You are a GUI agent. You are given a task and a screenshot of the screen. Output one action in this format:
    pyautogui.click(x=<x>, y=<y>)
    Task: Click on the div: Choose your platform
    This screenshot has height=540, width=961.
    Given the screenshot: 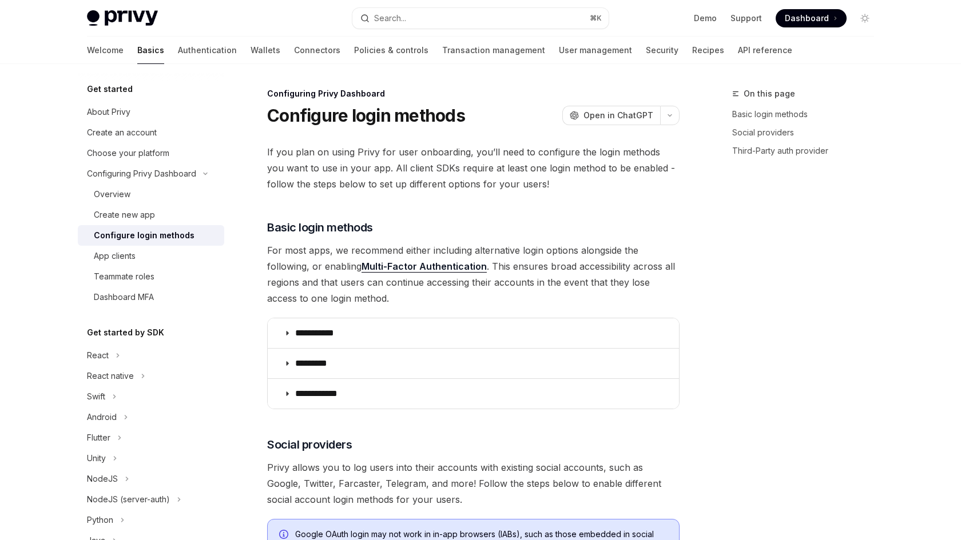 What is the action you would take?
    pyautogui.click(x=128, y=153)
    